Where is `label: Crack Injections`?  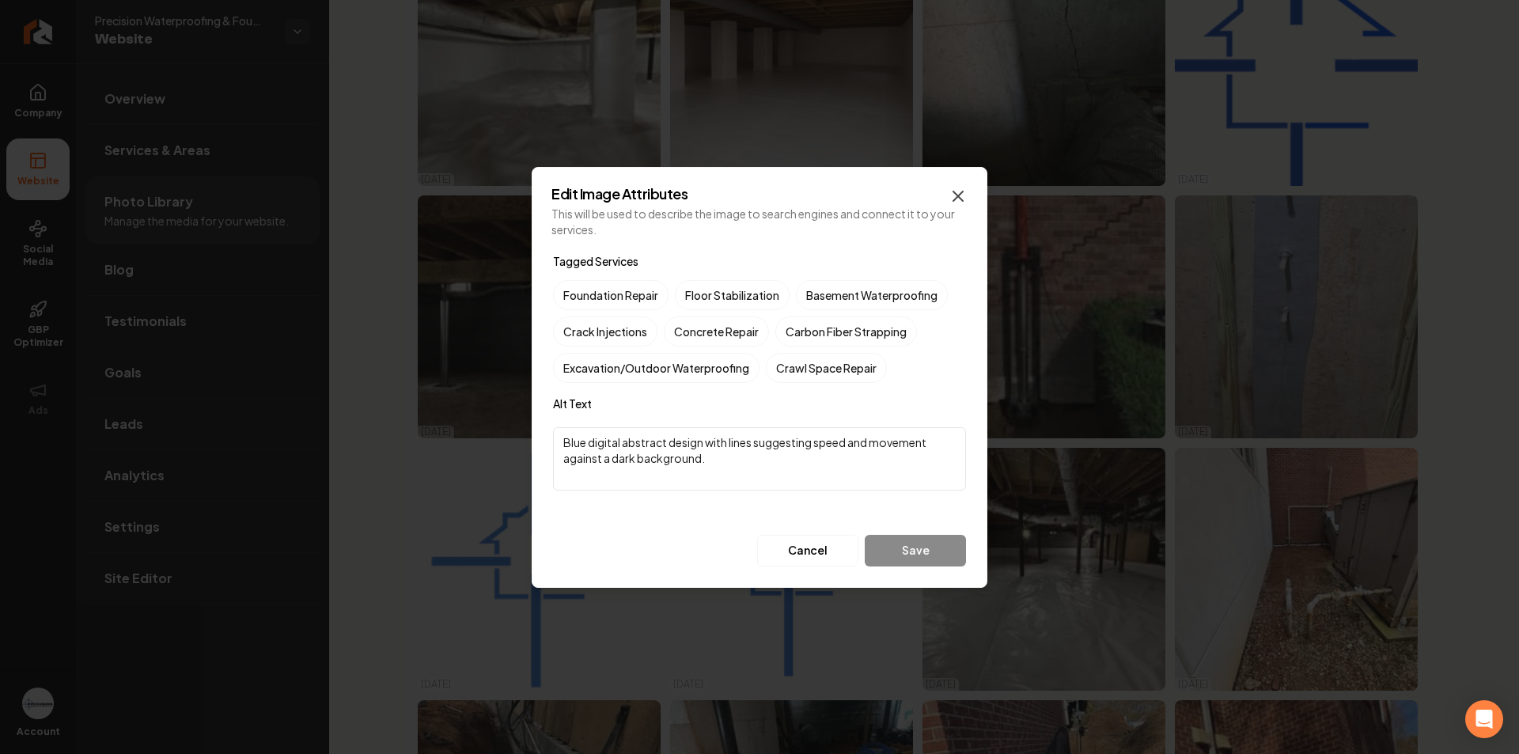 label: Crack Injections is located at coordinates (605, 331).